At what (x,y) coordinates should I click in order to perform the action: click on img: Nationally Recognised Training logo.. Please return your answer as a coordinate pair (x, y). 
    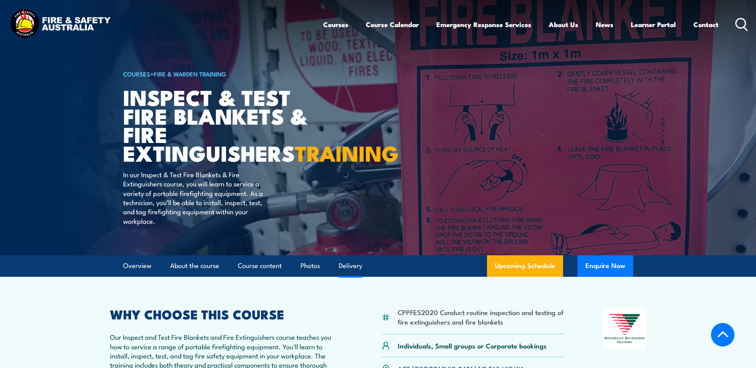
    Looking at the image, I should click on (625, 329).